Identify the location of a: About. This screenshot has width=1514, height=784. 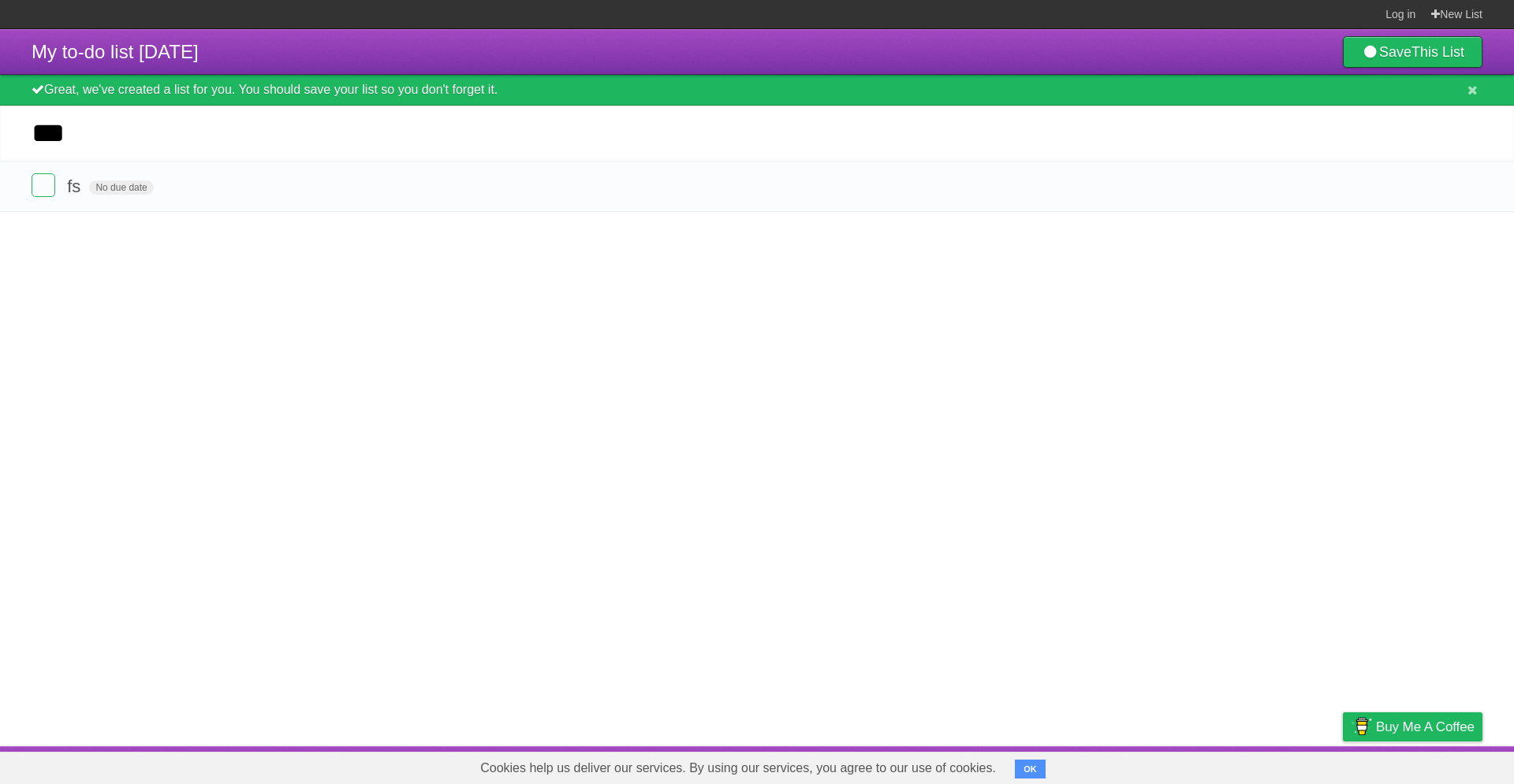
(1150, 765).